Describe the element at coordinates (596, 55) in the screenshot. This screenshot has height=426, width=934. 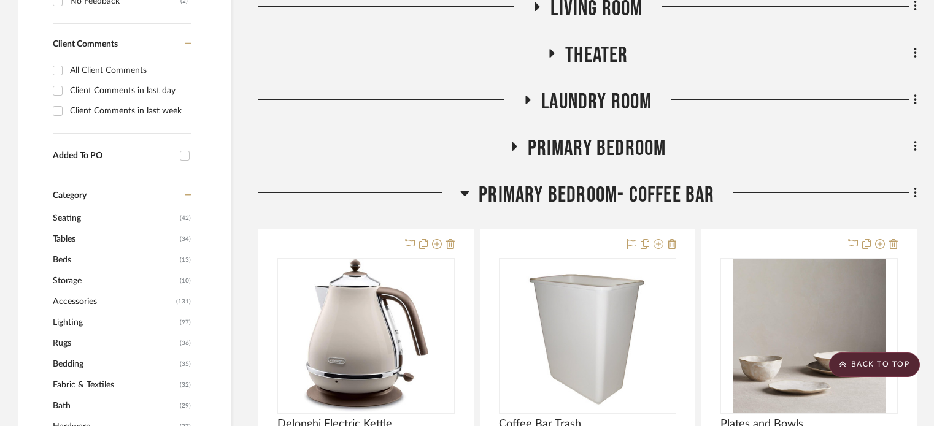
I see `span: Theater` at that location.